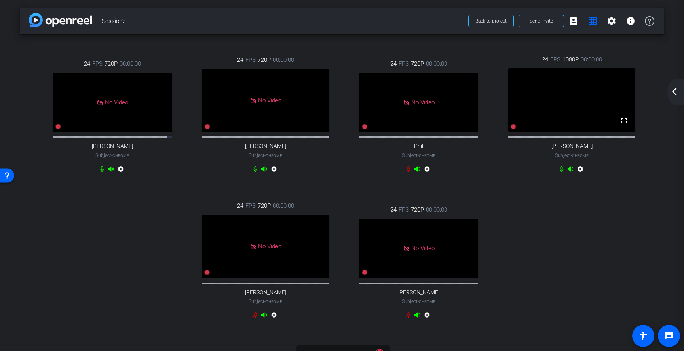 This screenshot has width=684, height=351. I want to click on mat-icon: info, so click(631, 21).